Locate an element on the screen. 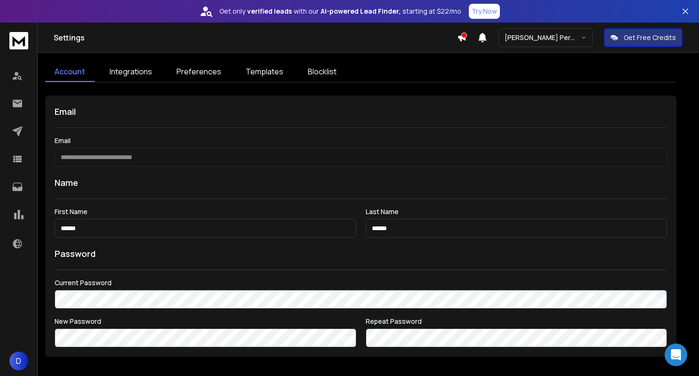 The width and height of the screenshot is (699, 376). label: Last Name is located at coordinates (517, 212).